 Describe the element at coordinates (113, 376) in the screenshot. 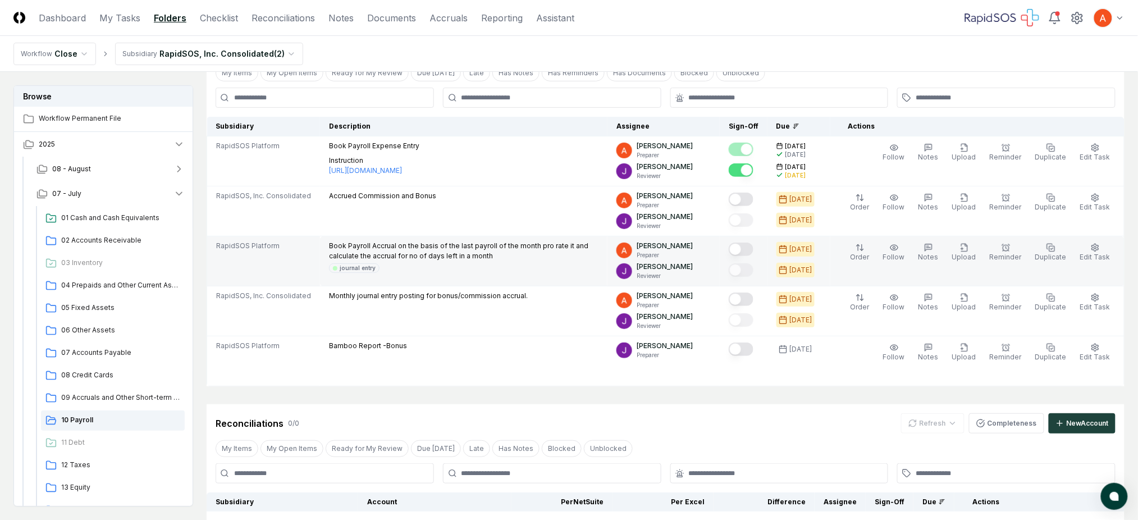

I see `a: 08 Credit Cards` at that location.